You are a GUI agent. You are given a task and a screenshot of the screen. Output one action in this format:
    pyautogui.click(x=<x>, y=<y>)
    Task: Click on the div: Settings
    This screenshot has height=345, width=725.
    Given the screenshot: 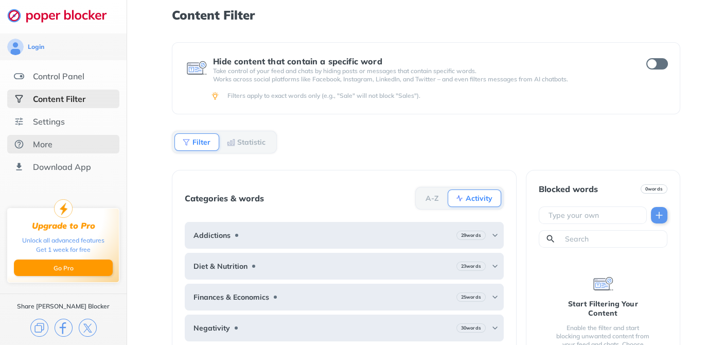 What is the action you would take?
    pyautogui.click(x=49, y=121)
    